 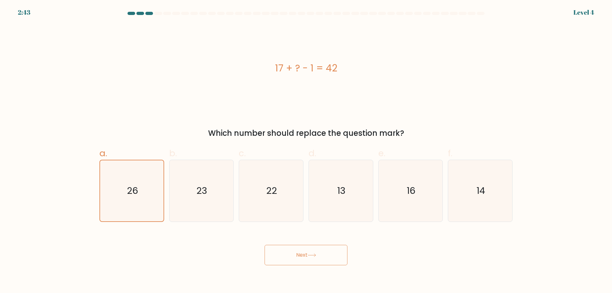 I want to click on div: Level 4, so click(x=583, y=12).